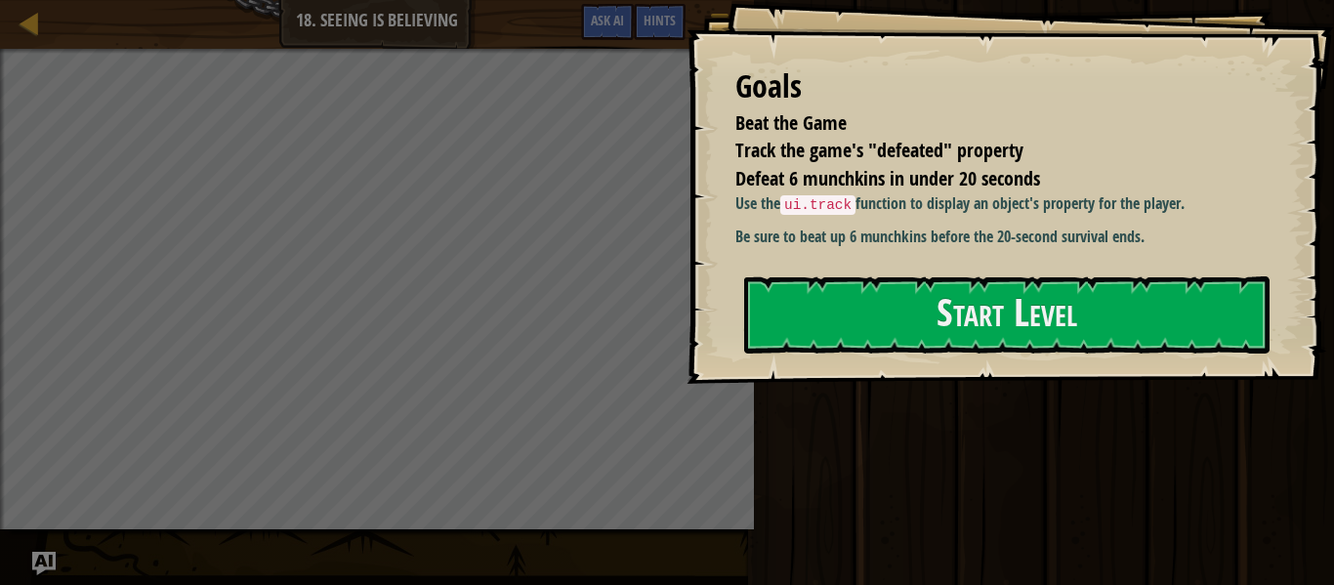 The height and width of the screenshot is (585, 1334). What do you see at coordinates (879, 149) in the screenshot?
I see `span: Track the game's "defeated" property` at bounding box center [879, 149].